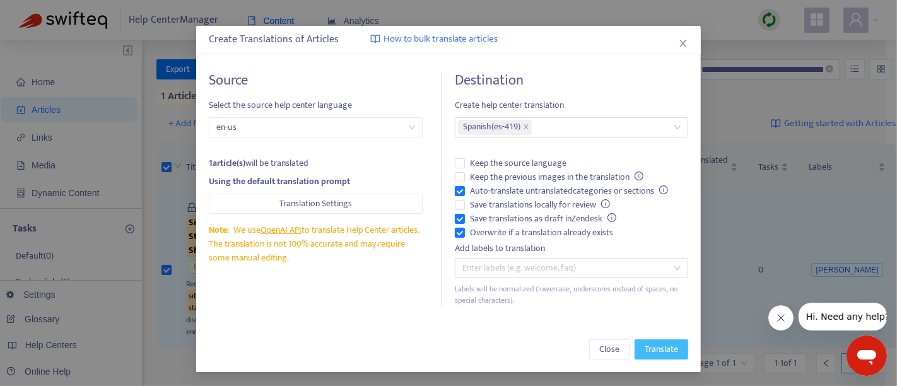 This screenshot has height=386, width=897. Describe the element at coordinates (315, 127) in the screenshot. I see `span: en-us` at that location.